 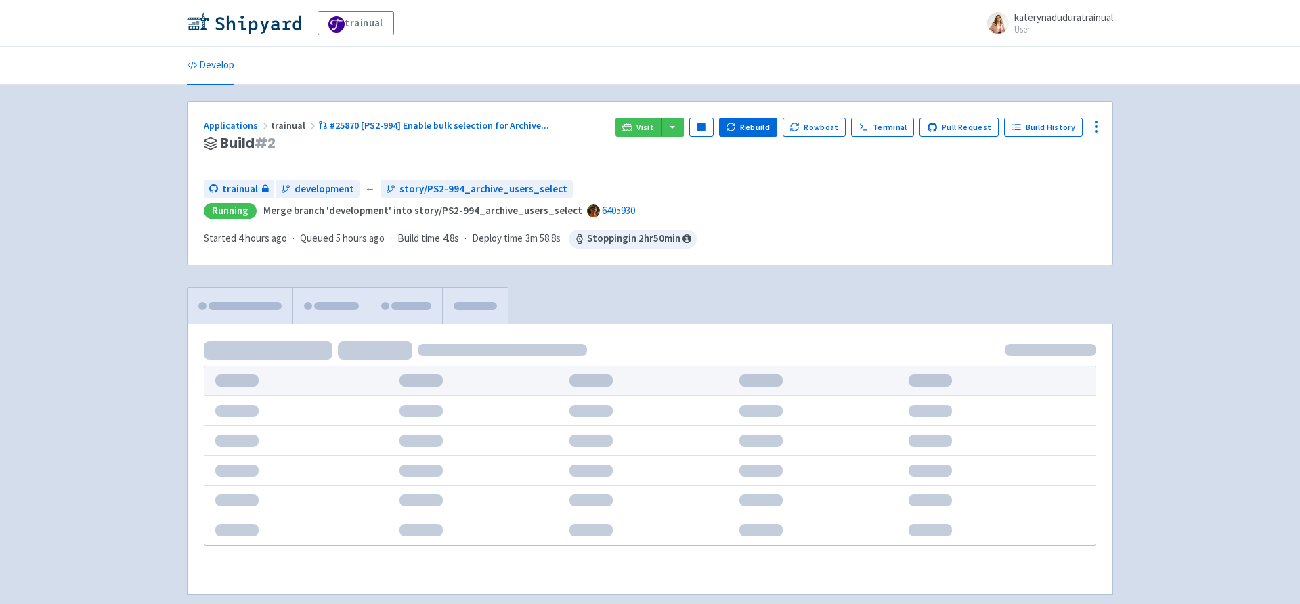 I want to click on a: 6405930, so click(x=618, y=210).